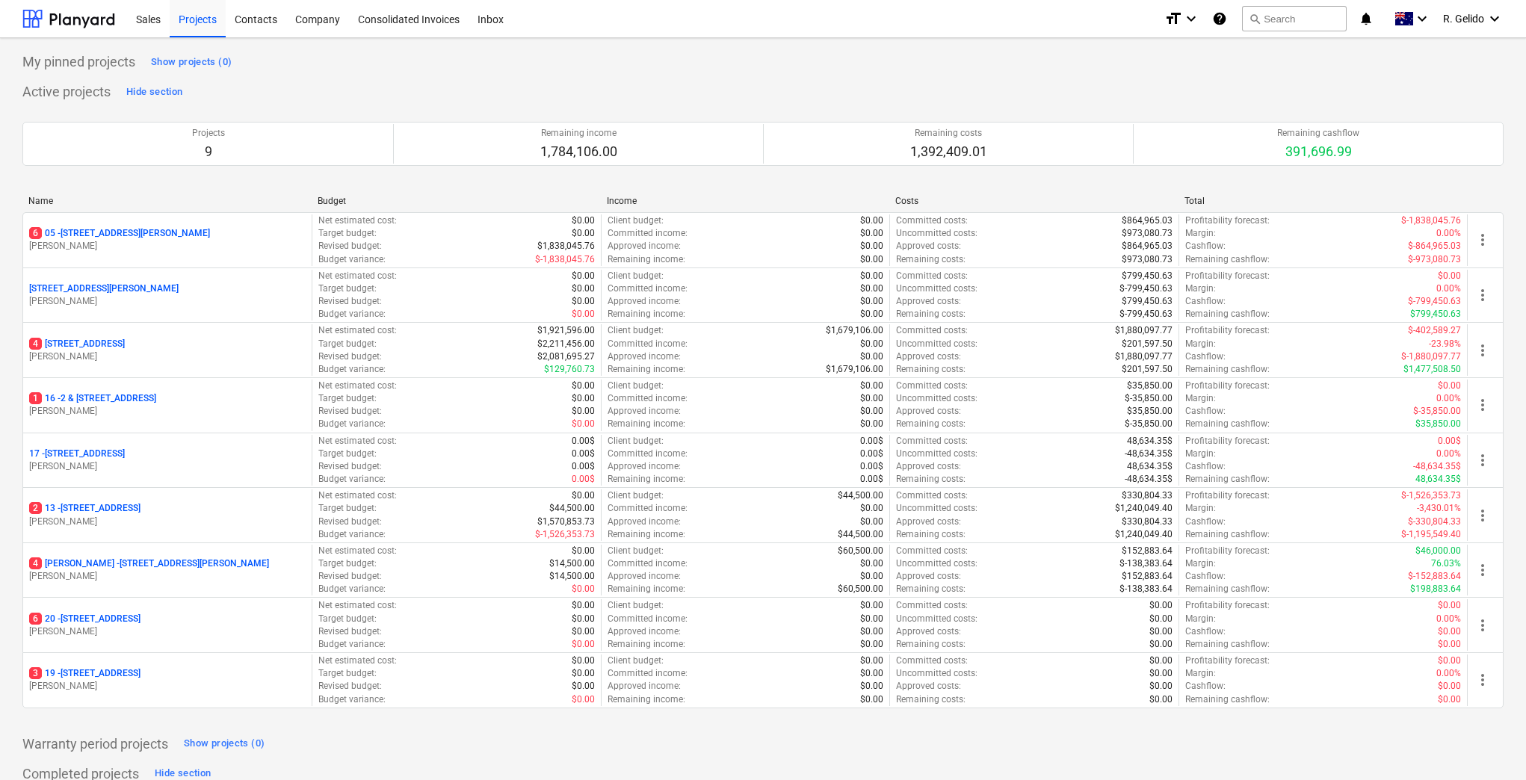 This screenshot has height=780, width=1526. Describe the element at coordinates (35, 398) in the screenshot. I see `span: 1` at that location.